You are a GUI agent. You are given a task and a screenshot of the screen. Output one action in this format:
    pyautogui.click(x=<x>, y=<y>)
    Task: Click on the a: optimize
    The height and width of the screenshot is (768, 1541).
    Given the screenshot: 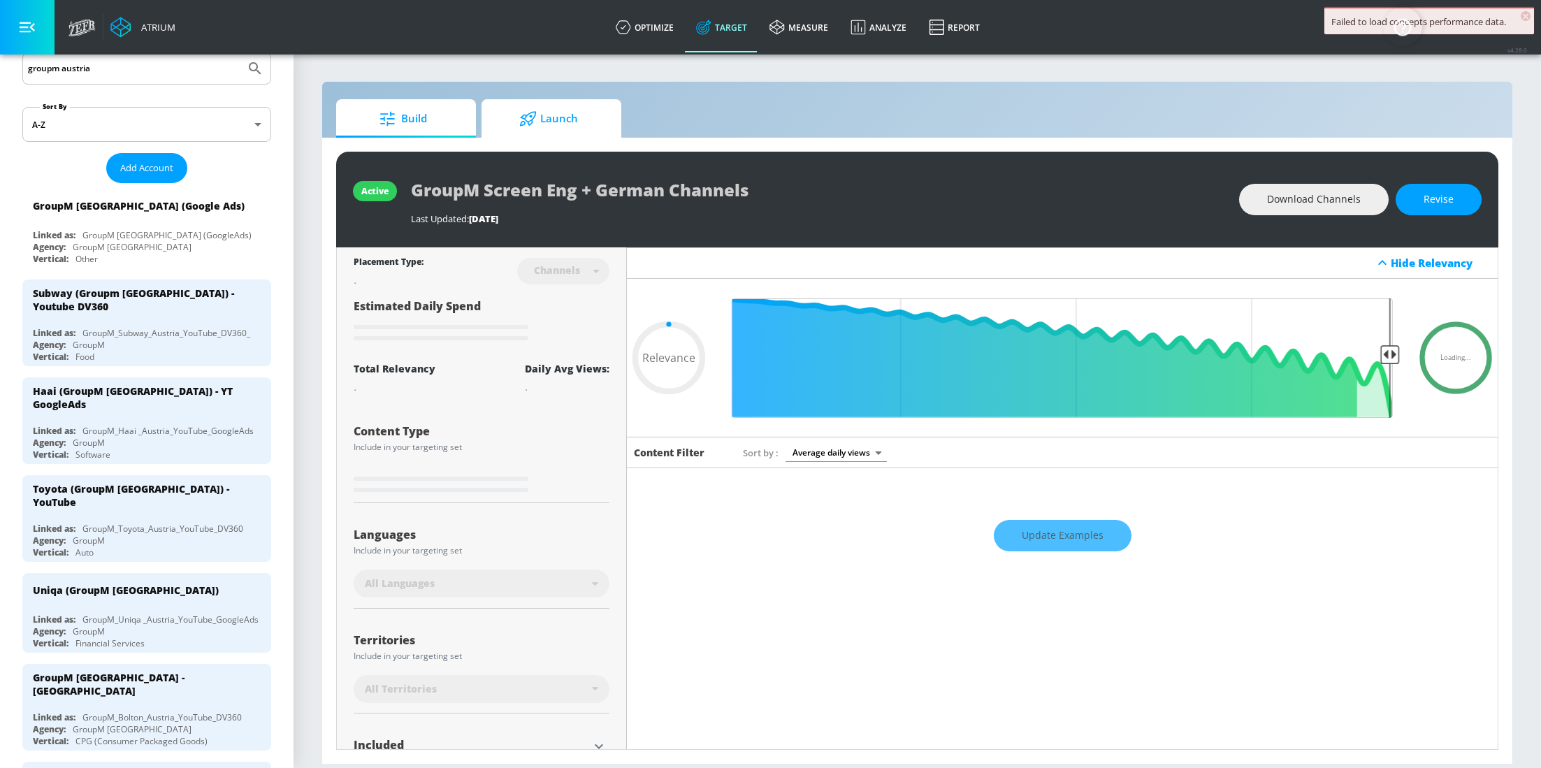 What is the action you would take?
    pyautogui.click(x=644, y=27)
    